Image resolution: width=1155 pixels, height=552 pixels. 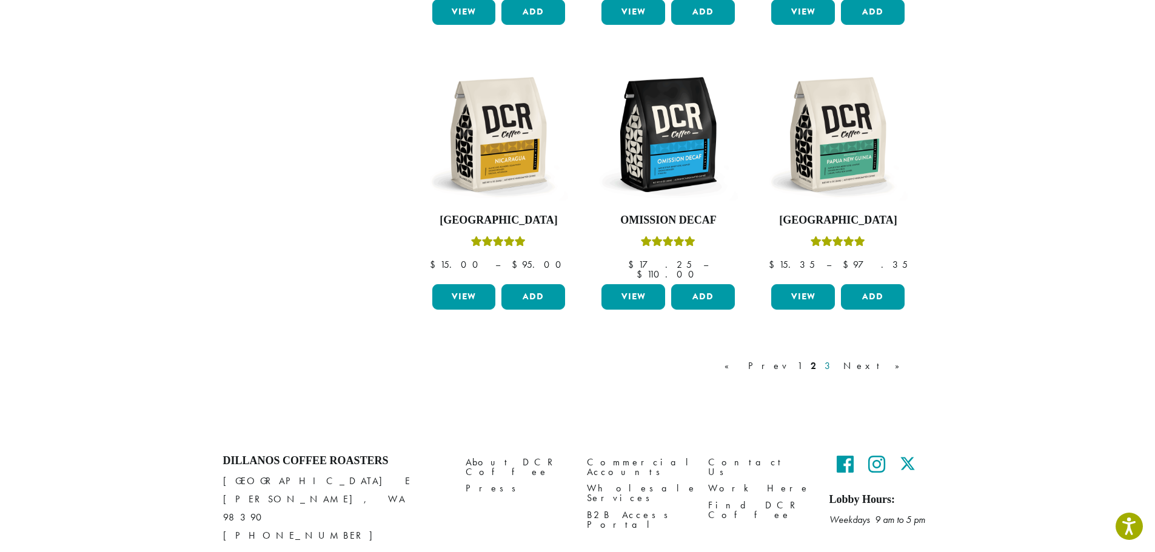 What do you see at coordinates (638, 467) in the screenshot?
I see `a: Commercial Accounts` at bounding box center [638, 467].